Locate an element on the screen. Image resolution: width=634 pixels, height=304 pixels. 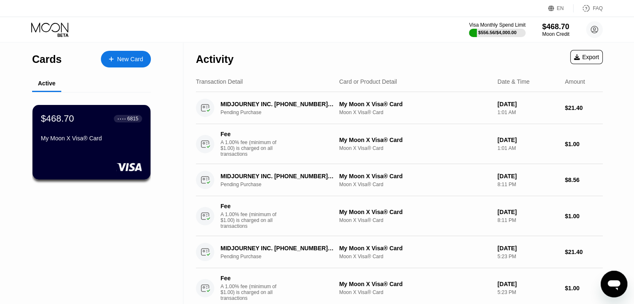
div: Amount is located at coordinates (575, 82).